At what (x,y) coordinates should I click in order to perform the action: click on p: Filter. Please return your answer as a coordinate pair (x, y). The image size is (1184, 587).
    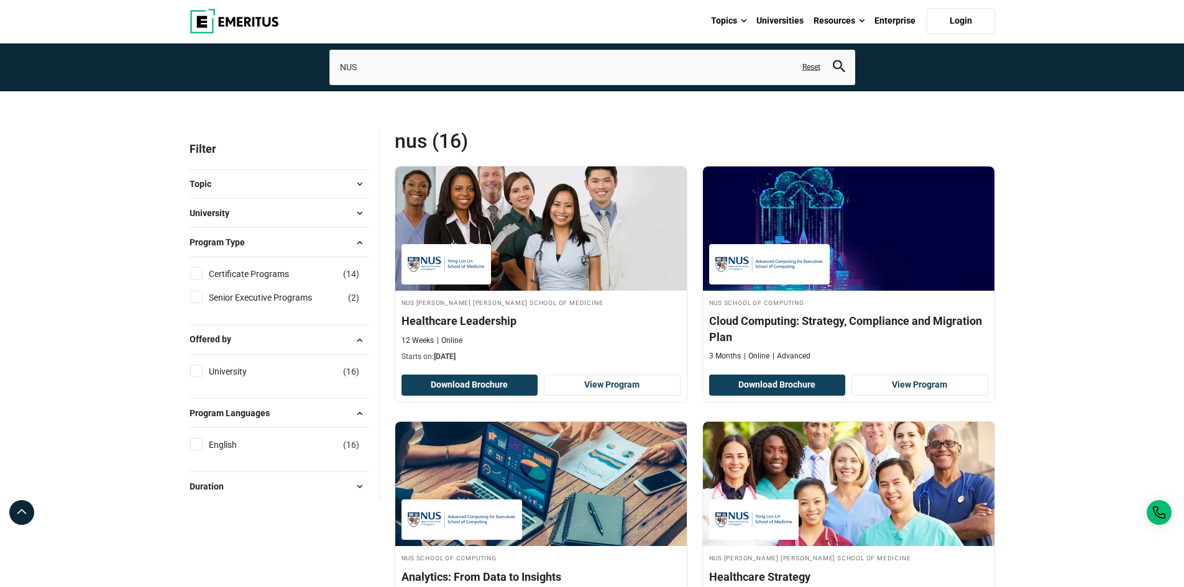
    Looking at the image, I should click on (279, 149).